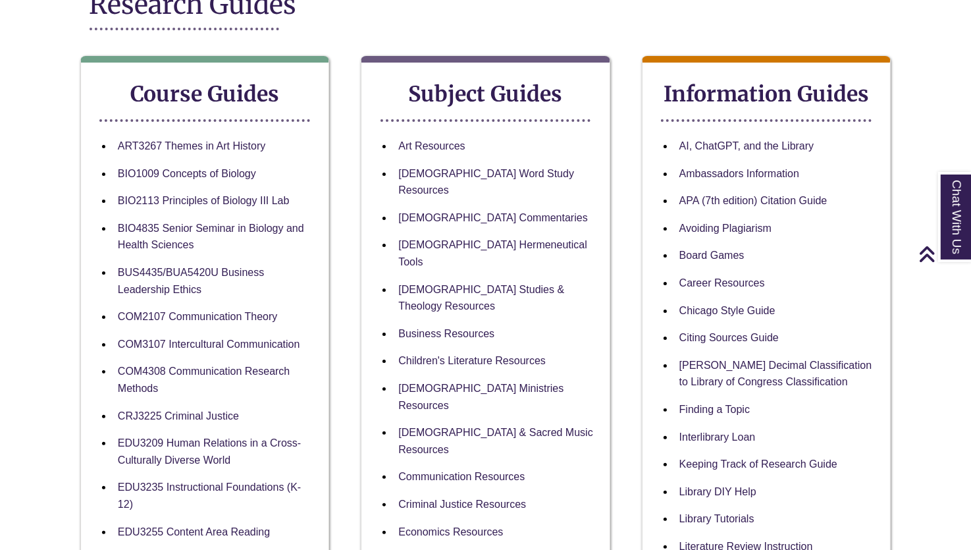 The height and width of the screenshot is (550, 971). Describe the element at coordinates (739, 173) in the screenshot. I see `a: Ambassadors Information` at that location.